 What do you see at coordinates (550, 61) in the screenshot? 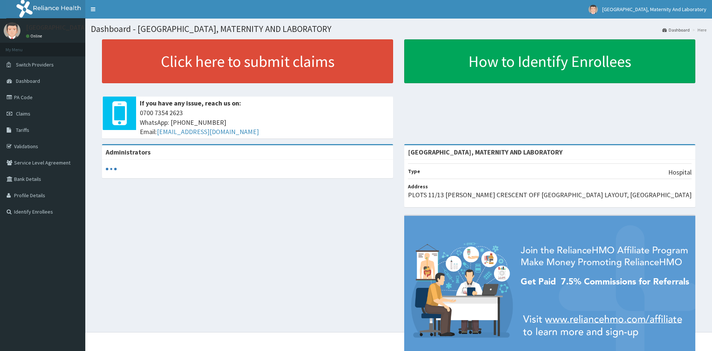
I see `a: How to Identify Enrollees` at bounding box center [550, 61].